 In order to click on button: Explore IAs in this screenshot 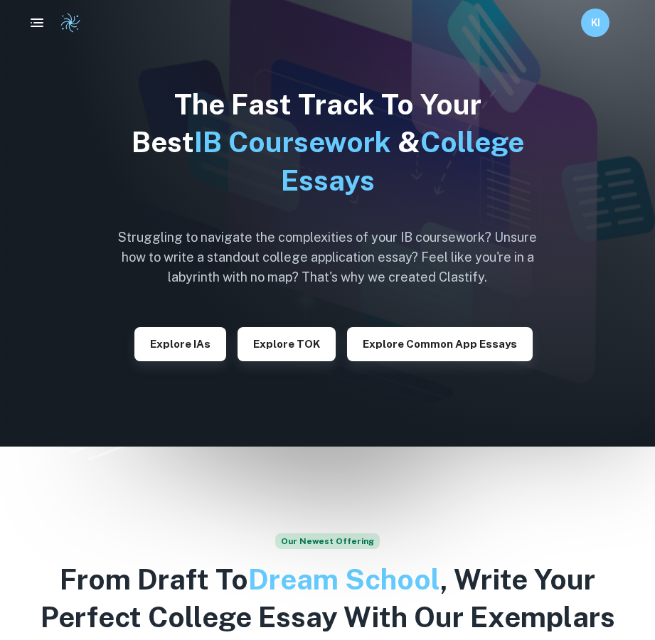, I will do `click(180, 344)`.